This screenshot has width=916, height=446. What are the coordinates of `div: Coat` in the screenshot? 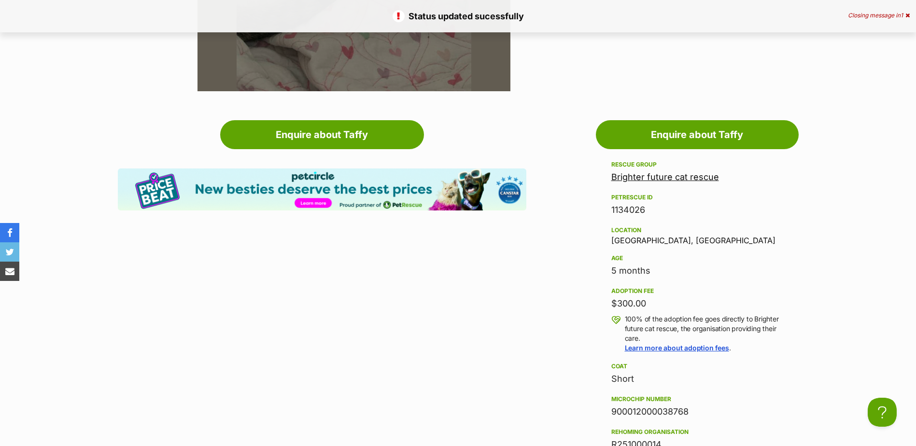 It's located at (697, 366).